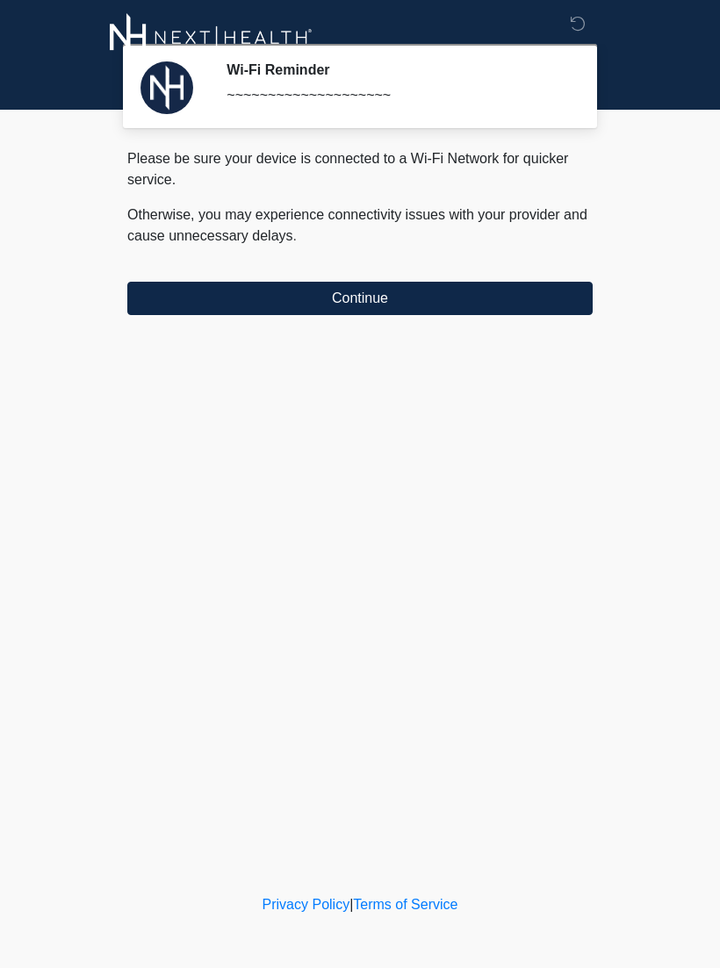  I want to click on a: Terms of Service, so click(405, 904).